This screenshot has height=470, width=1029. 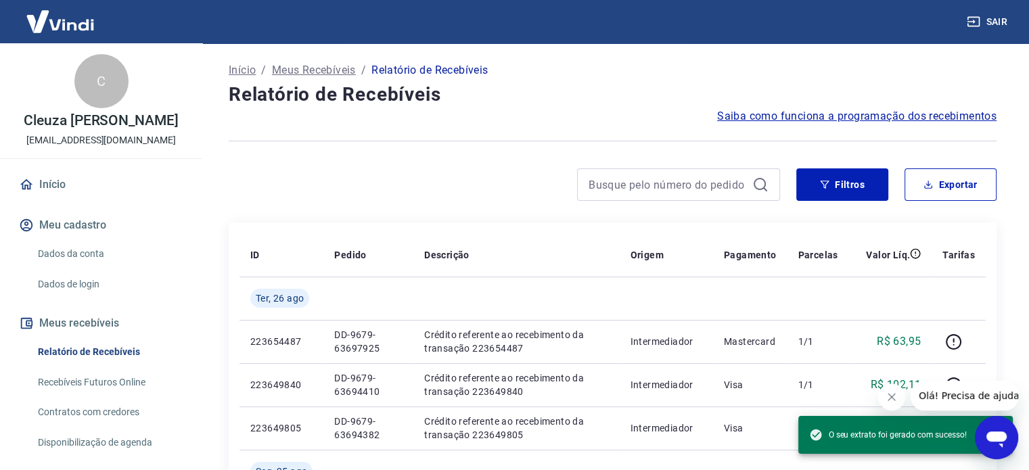 What do you see at coordinates (958, 255) in the screenshot?
I see `p: Tarifas` at bounding box center [958, 255].